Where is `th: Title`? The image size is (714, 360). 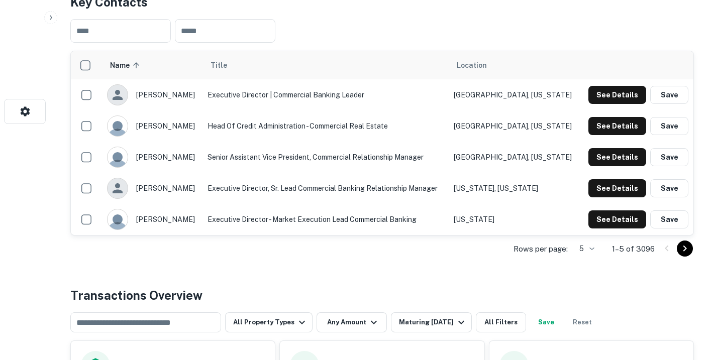 th: Title is located at coordinates (326, 65).